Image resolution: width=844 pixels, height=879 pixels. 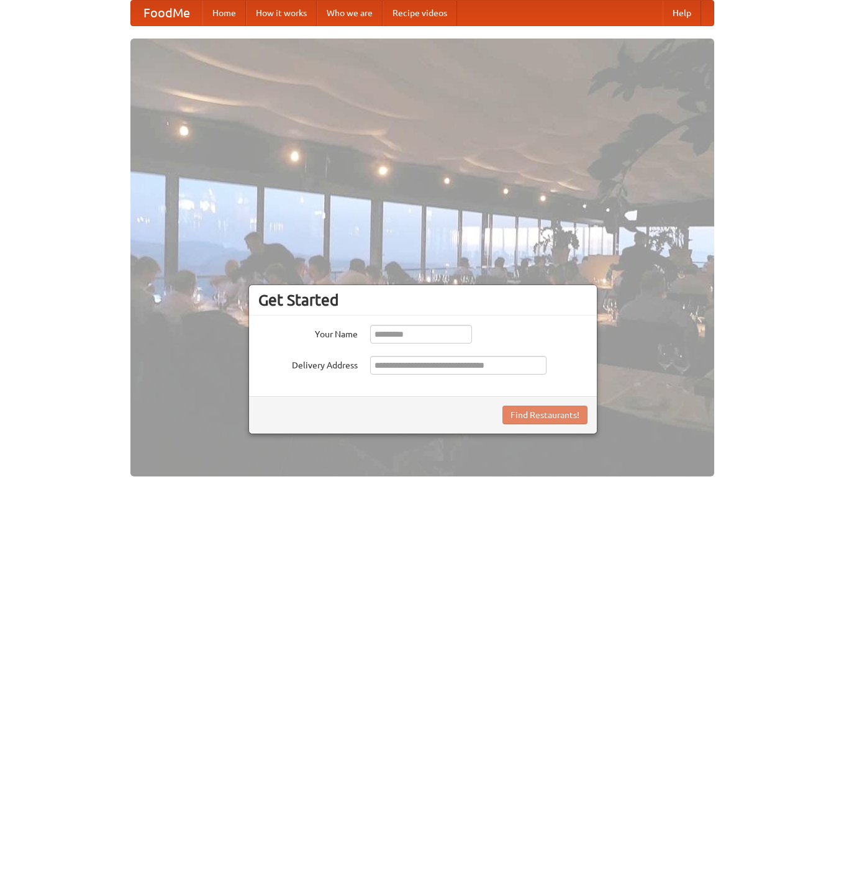 I want to click on a: Help, so click(x=682, y=13).